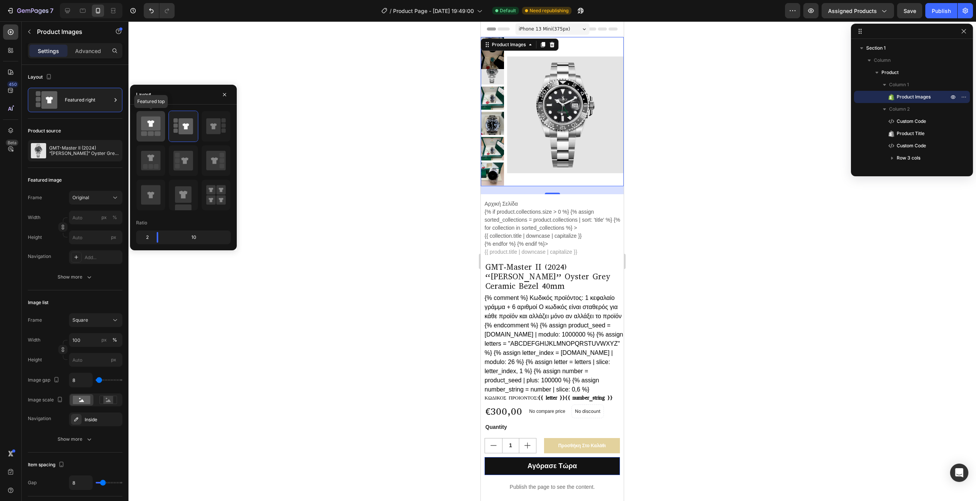 This screenshot has width=976, height=501. Describe the element at coordinates (48, 51) in the screenshot. I see `p: Settings` at that location.